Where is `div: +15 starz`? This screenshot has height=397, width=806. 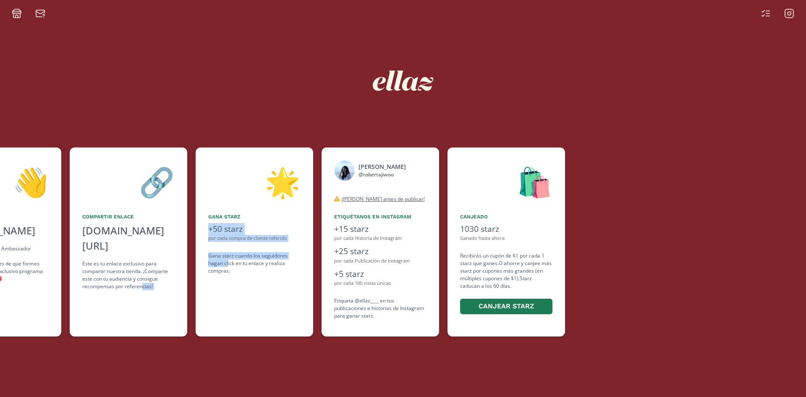 div: +15 starz is located at coordinates (380, 229).